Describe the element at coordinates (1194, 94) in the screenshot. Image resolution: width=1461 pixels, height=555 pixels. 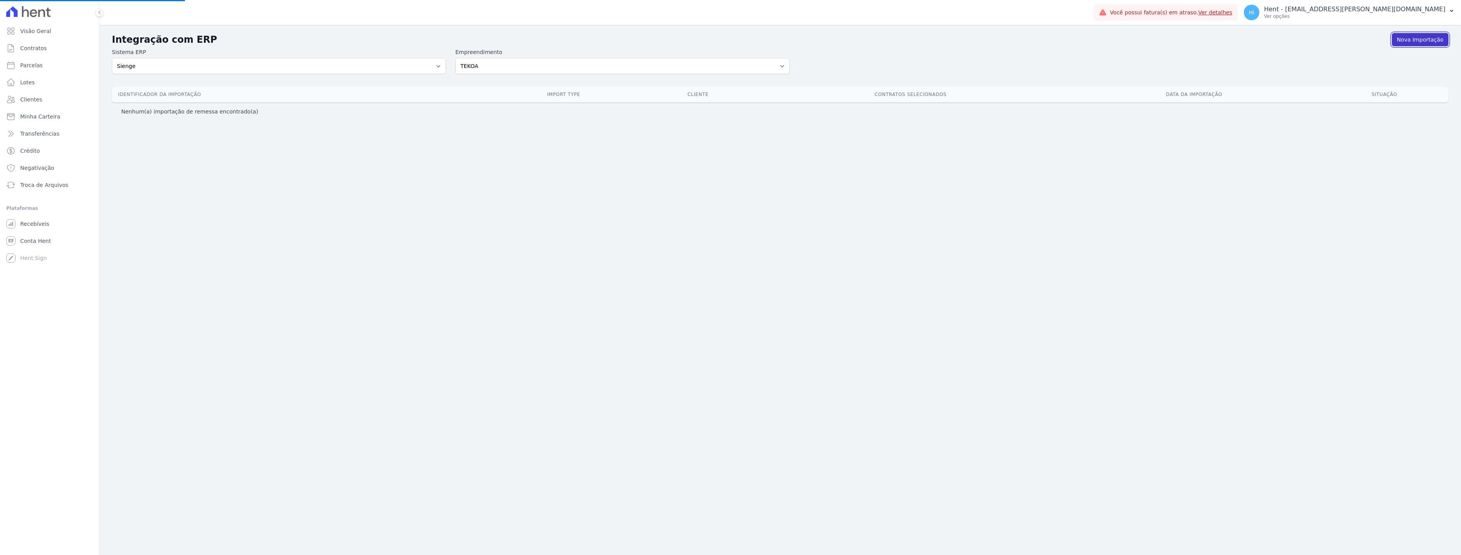
I see `th: Data da Importação` at that location.